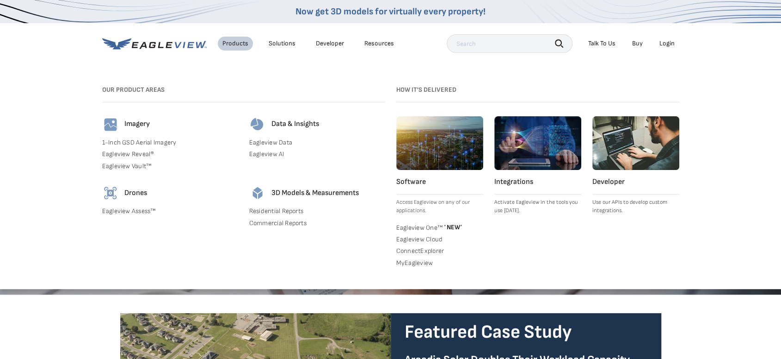 The height and width of the screenshot is (359, 781). I want to click on a: Now get 3D models for virtually every property!, so click(390, 12).